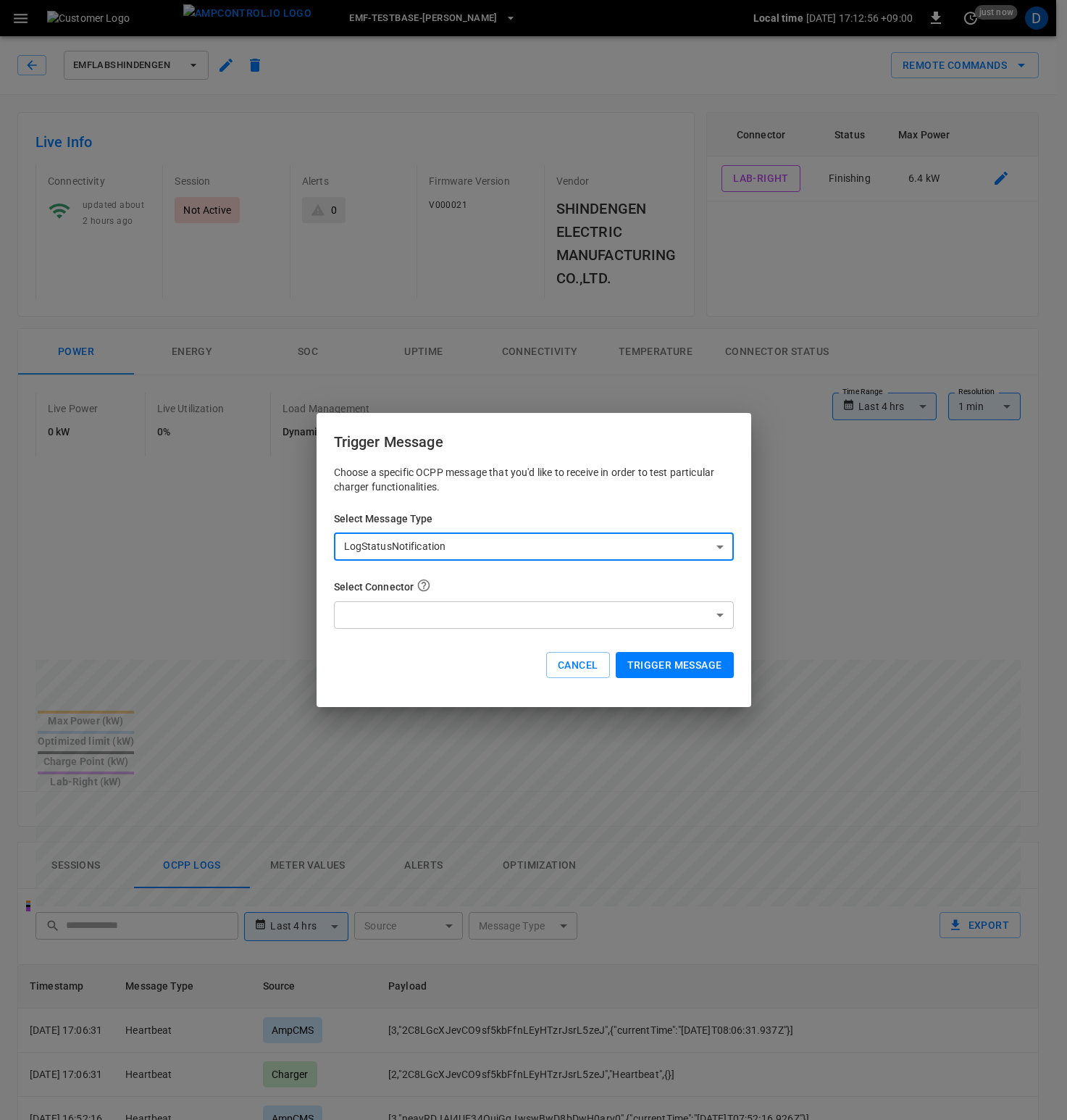 The height and width of the screenshot is (1120, 1067). I want to click on button: Cancel, so click(577, 665).